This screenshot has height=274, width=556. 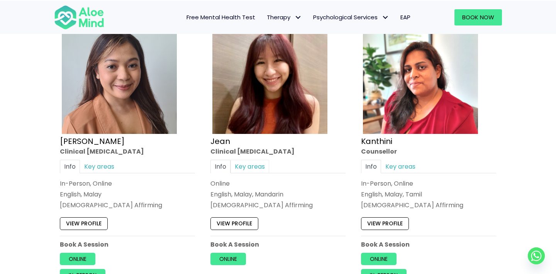 I want to click on img: Kanthini-profile, so click(x=420, y=76).